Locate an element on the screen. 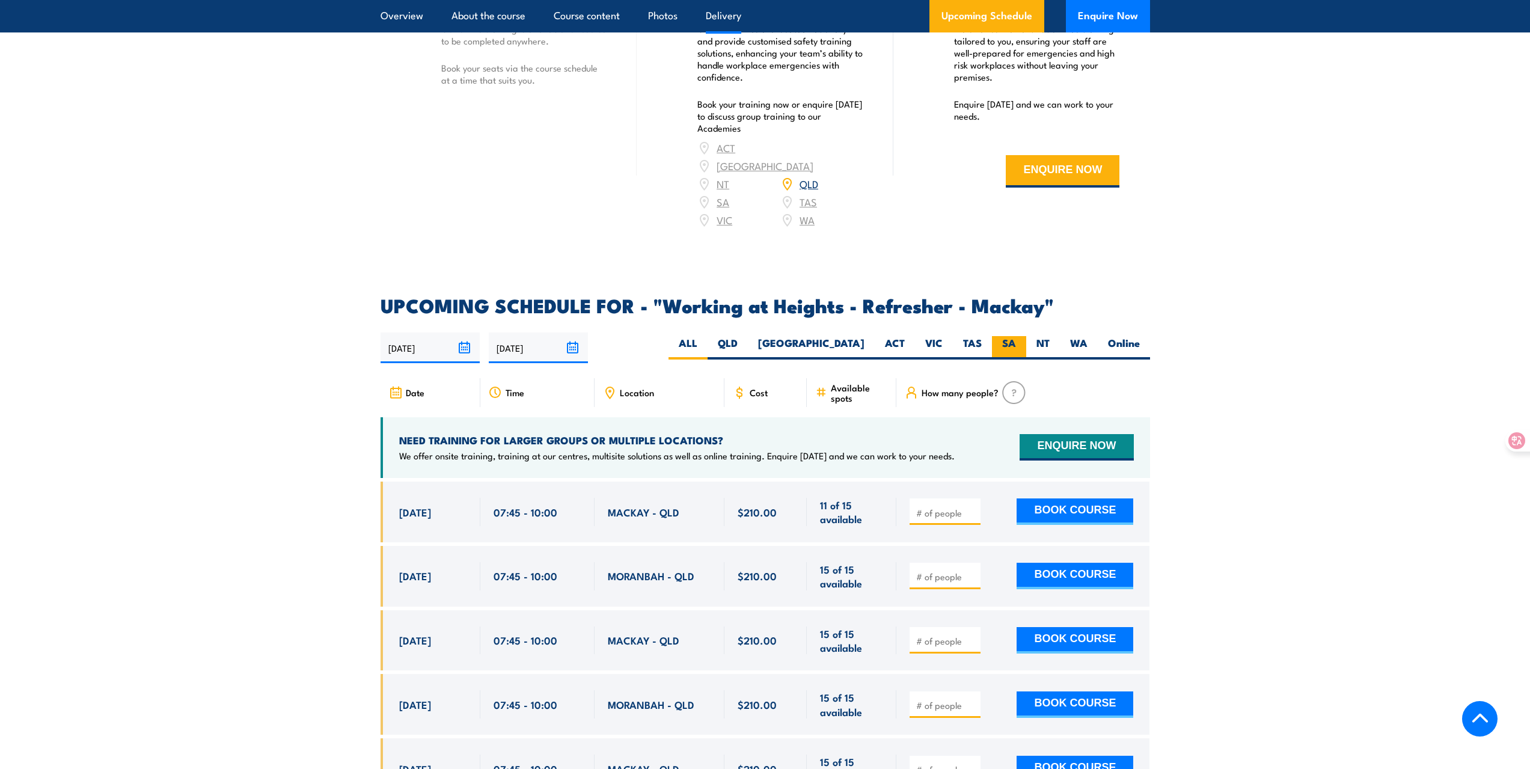 This screenshot has height=769, width=1530. input: To date is located at coordinates (538, 347).